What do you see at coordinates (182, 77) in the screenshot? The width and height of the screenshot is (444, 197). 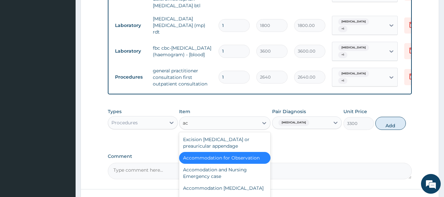 I see `td: general practitioner consultation first outpatient consultation` at bounding box center [182, 77].